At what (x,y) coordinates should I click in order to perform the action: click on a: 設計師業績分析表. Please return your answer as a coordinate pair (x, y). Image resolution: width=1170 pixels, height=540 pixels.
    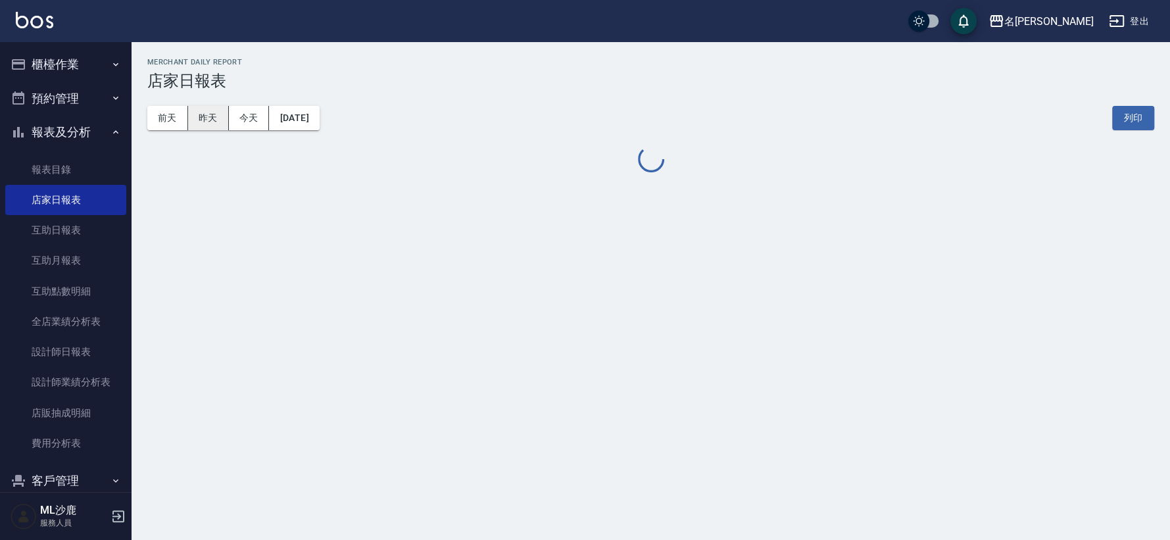
    Looking at the image, I should click on (66, 382).